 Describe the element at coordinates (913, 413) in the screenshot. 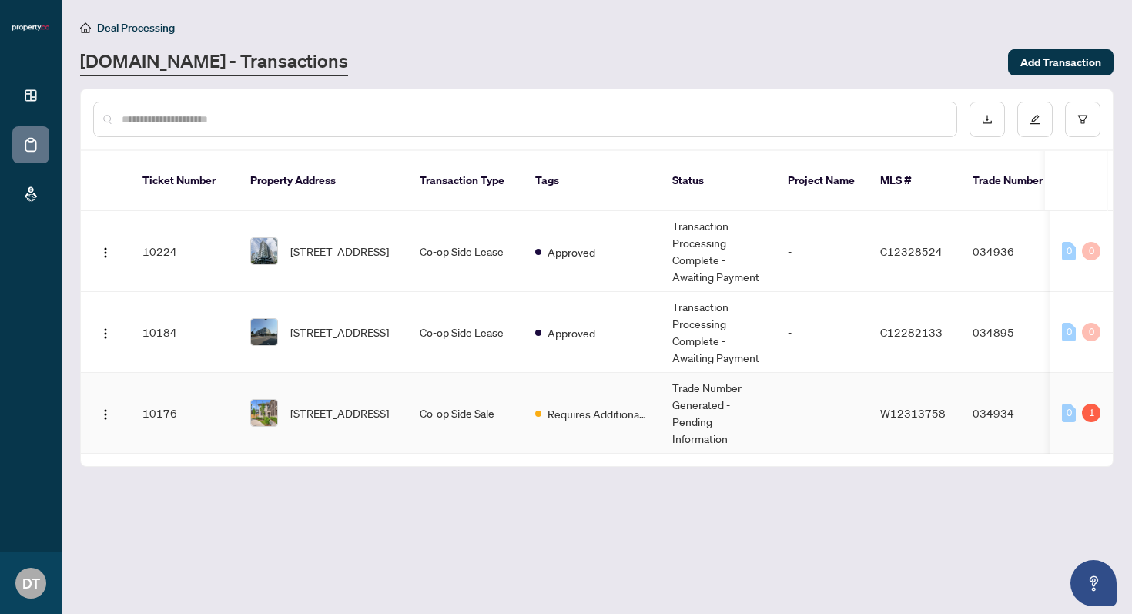

I see `span: W12313758` at that location.